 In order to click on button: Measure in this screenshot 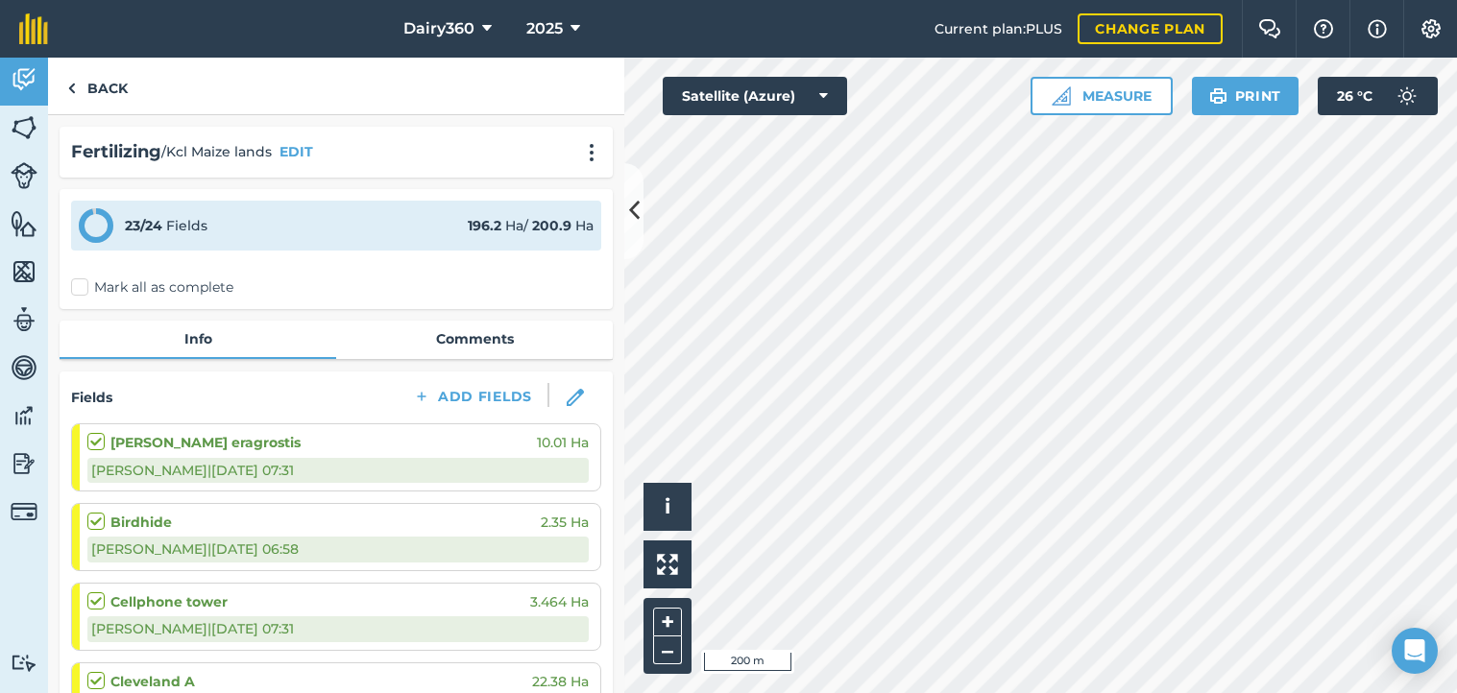, I will do `click(1101, 96)`.